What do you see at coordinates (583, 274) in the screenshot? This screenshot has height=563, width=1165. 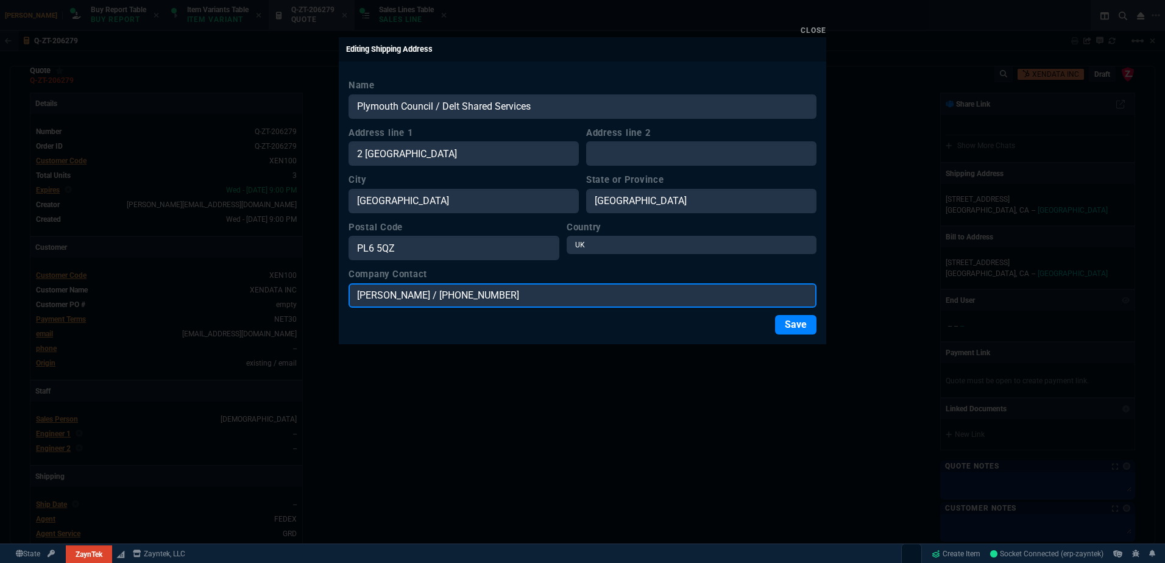 I see `label: Company Contact` at bounding box center [583, 274].